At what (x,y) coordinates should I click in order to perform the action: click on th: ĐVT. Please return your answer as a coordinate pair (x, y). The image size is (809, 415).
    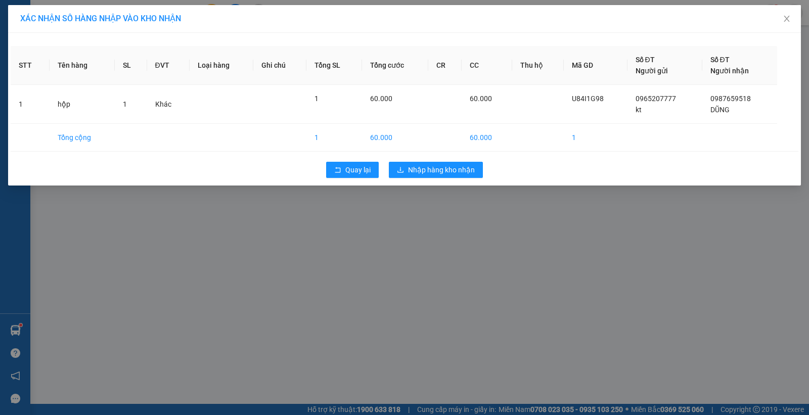
    Looking at the image, I should click on (168, 65).